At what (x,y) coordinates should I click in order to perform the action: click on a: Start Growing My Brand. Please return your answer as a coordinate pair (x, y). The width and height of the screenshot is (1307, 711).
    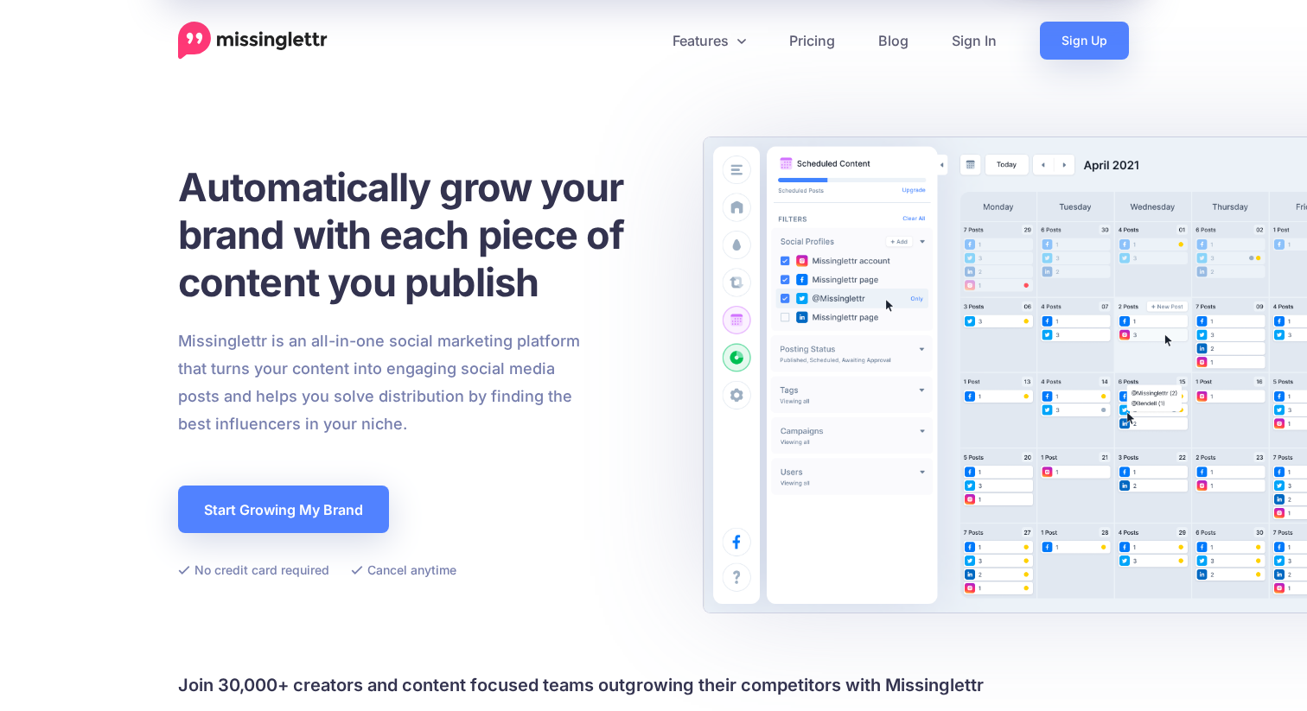
    Looking at the image, I should click on (283, 509).